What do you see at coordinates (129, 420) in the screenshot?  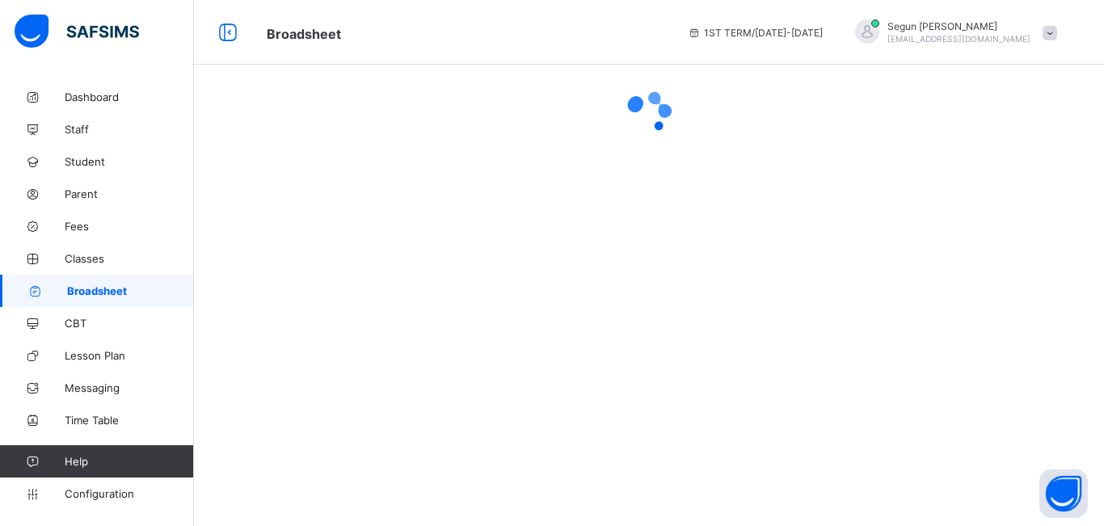 I see `span: Time Table` at bounding box center [129, 420].